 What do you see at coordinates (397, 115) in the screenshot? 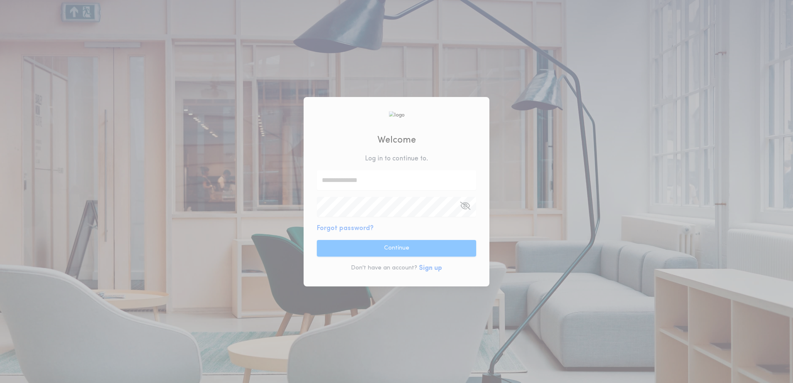
I see `img: logo` at bounding box center [397, 115].